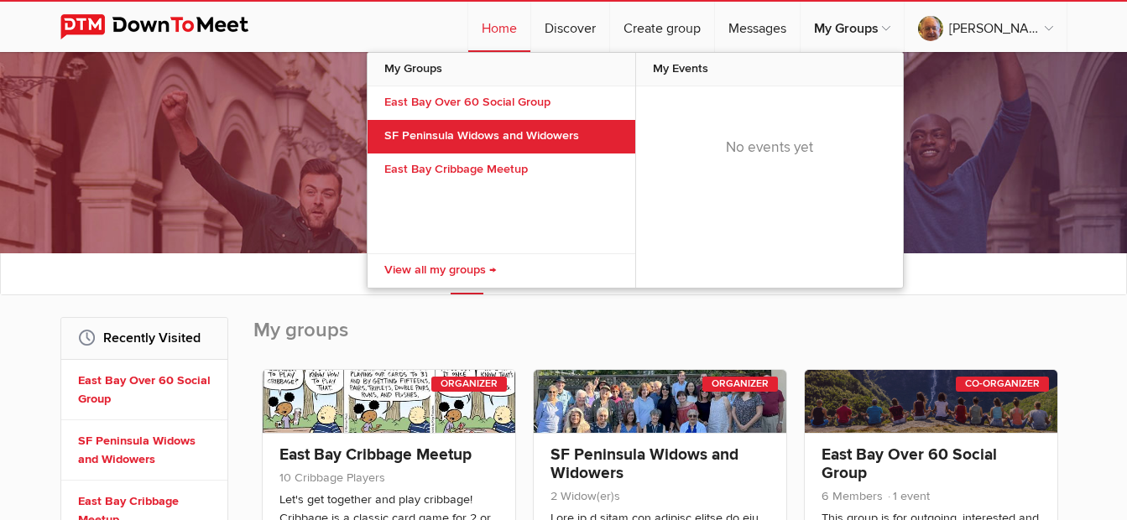 This screenshot has width=1127, height=520. Describe the element at coordinates (660, 339) in the screenshot. I see `h2: My groups` at that location.